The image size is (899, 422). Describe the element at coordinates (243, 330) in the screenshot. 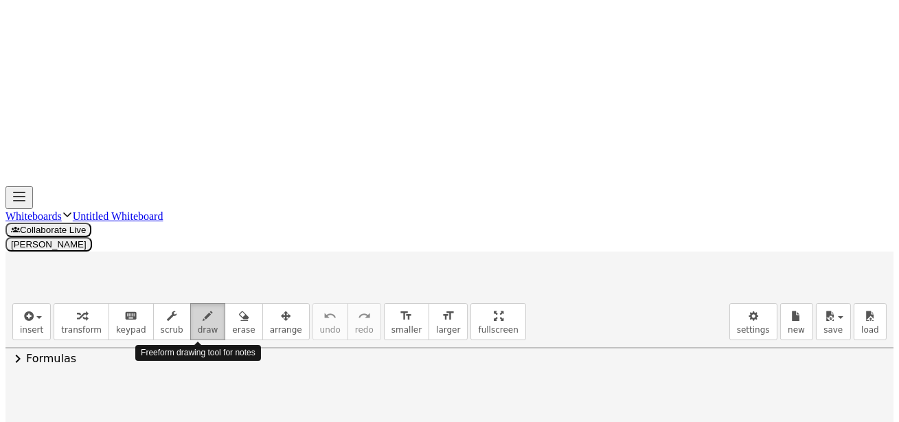

I see `span: erase` at that location.